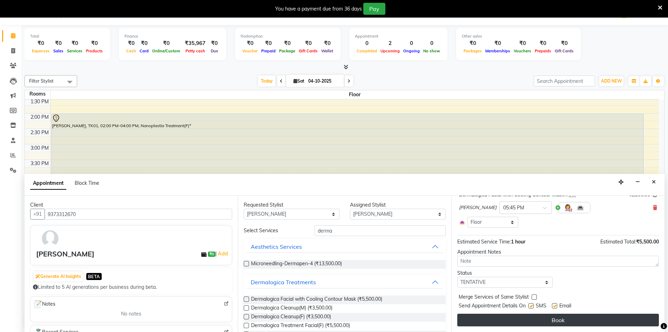 The width and height of the screenshot is (668, 332). I want to click on div: Limited to 5 AI generations per business during beta., so click(131, 287).